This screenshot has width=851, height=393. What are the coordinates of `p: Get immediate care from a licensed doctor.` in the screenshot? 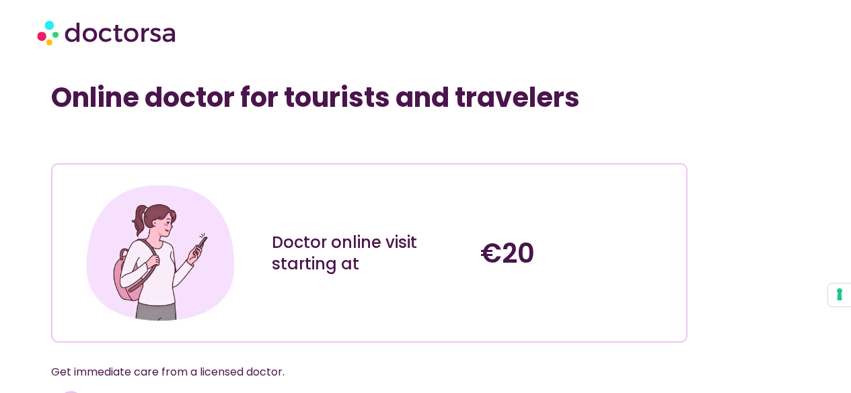 It's located at (353, 372).